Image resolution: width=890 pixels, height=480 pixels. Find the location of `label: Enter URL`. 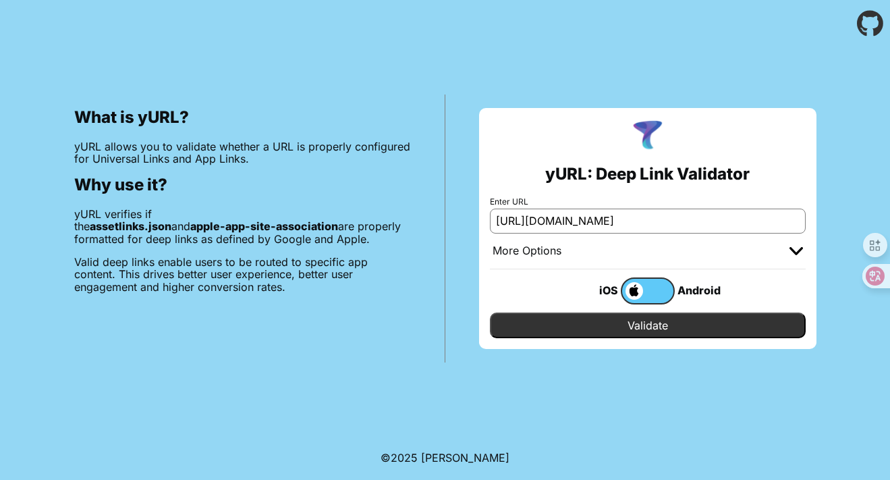

label: Enter URL is located at coordinates (648, 202).